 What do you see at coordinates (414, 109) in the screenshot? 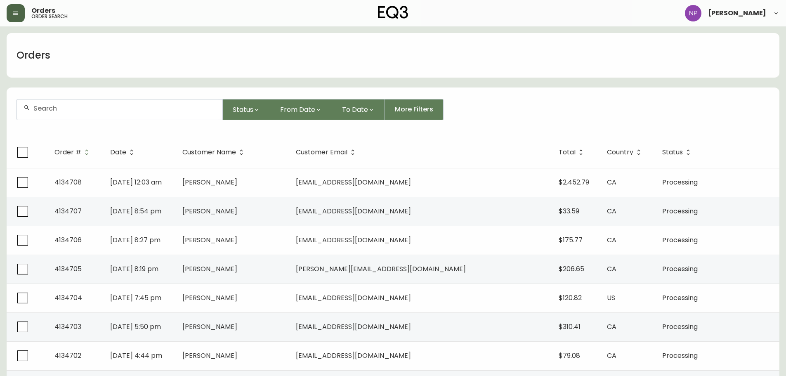
I see `span: More Filters` at bounding box center [414, 109].